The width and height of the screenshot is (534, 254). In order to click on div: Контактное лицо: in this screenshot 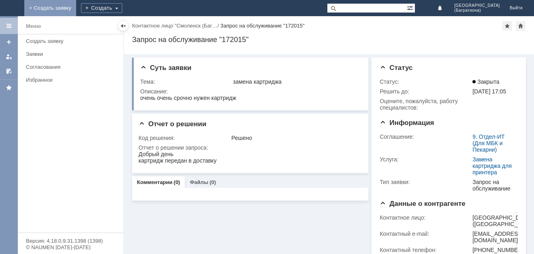, I will do `click(425, 218)`.